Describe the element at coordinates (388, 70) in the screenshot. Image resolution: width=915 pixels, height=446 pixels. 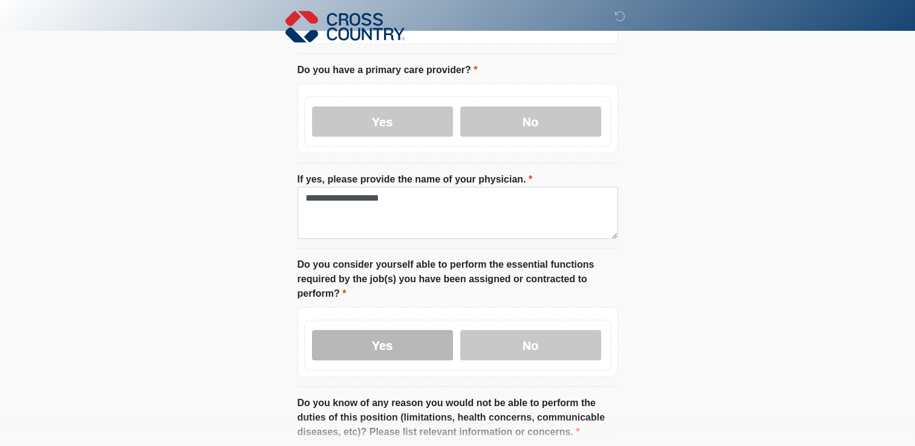
I see `label: Do you have a primary care provider?` at that location.